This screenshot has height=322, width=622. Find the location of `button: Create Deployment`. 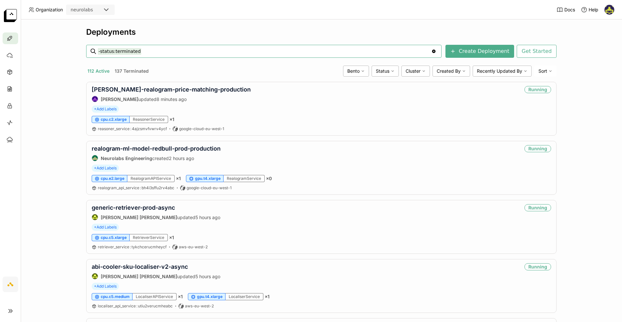

button: Create Deployment is located at coordinates (480, 51).